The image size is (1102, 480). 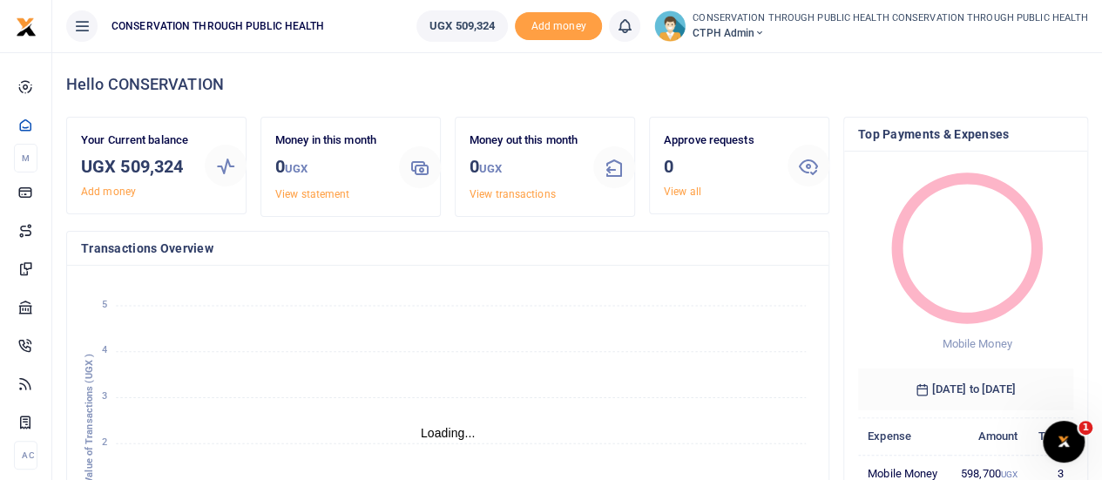 I want to click on span: Mobile Money, so click(x=977, y=343).